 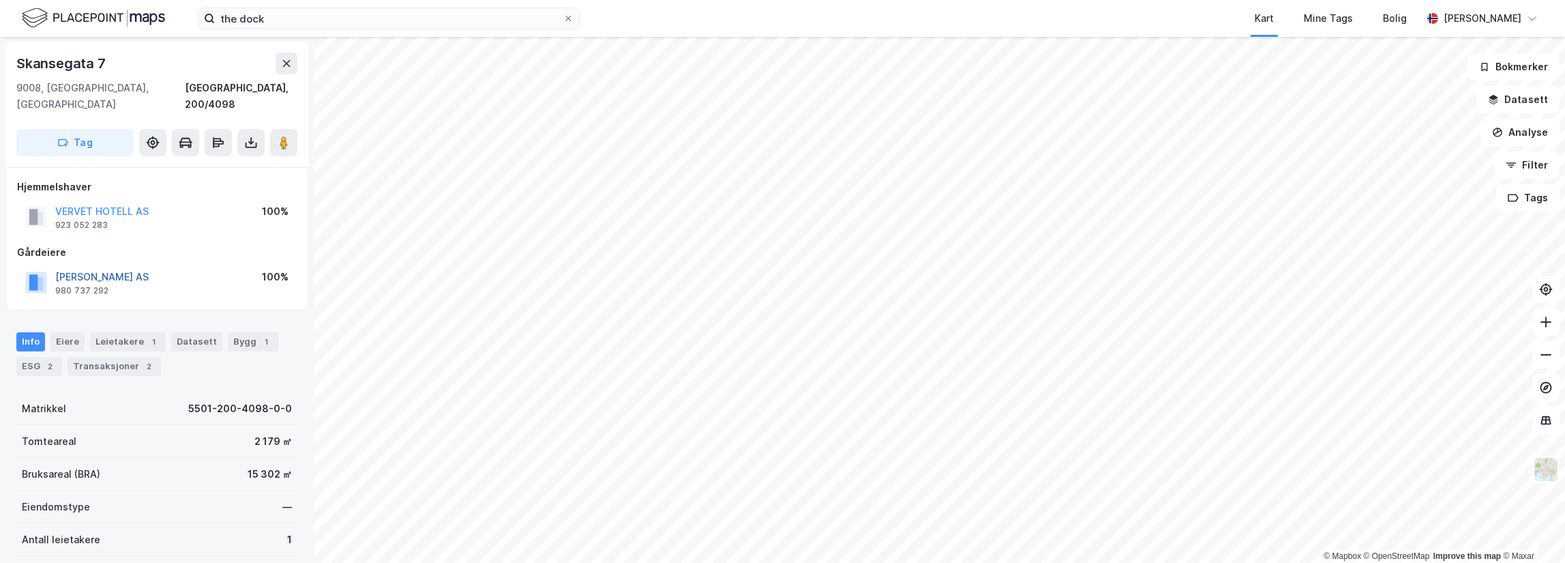 What do you see at coordinates (1531, 530) in the screenshot?
I see `div: Kontrollprogram for chat` at bounding box center [1531, 530].